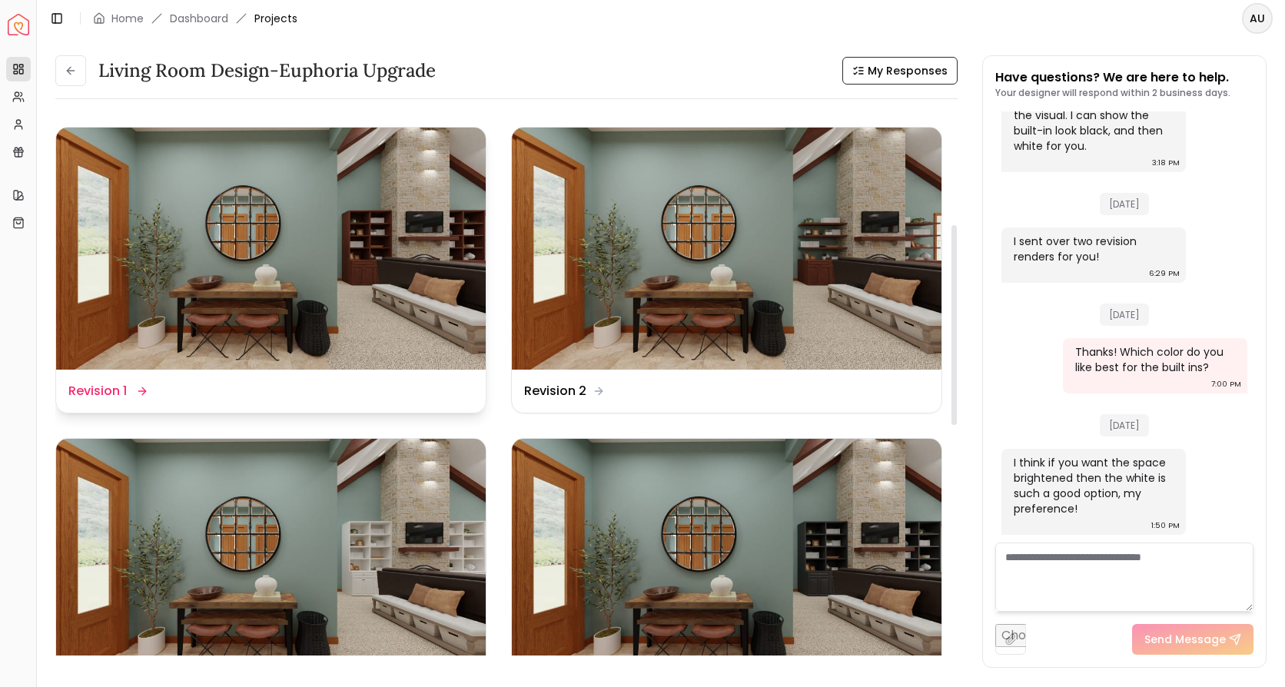  What do you see at coordinates (267, 71) in the screenshot?
I see `h3: Living Room design-Euphoria upgrade` at bounding box center [267, 71].